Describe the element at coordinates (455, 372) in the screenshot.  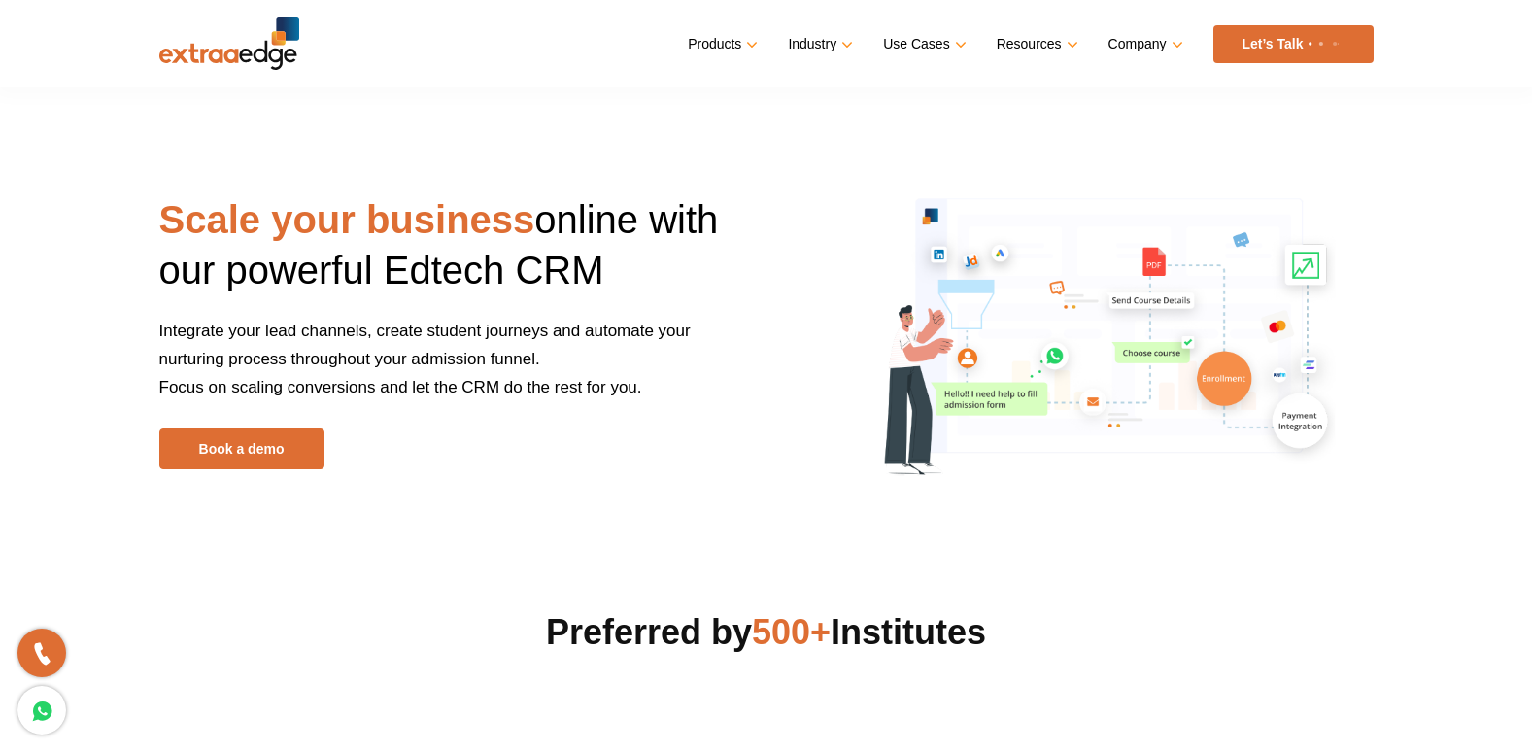
I see `p: Integrate your lead channels, create student journeys and automate your nurturing process through...` at that location.